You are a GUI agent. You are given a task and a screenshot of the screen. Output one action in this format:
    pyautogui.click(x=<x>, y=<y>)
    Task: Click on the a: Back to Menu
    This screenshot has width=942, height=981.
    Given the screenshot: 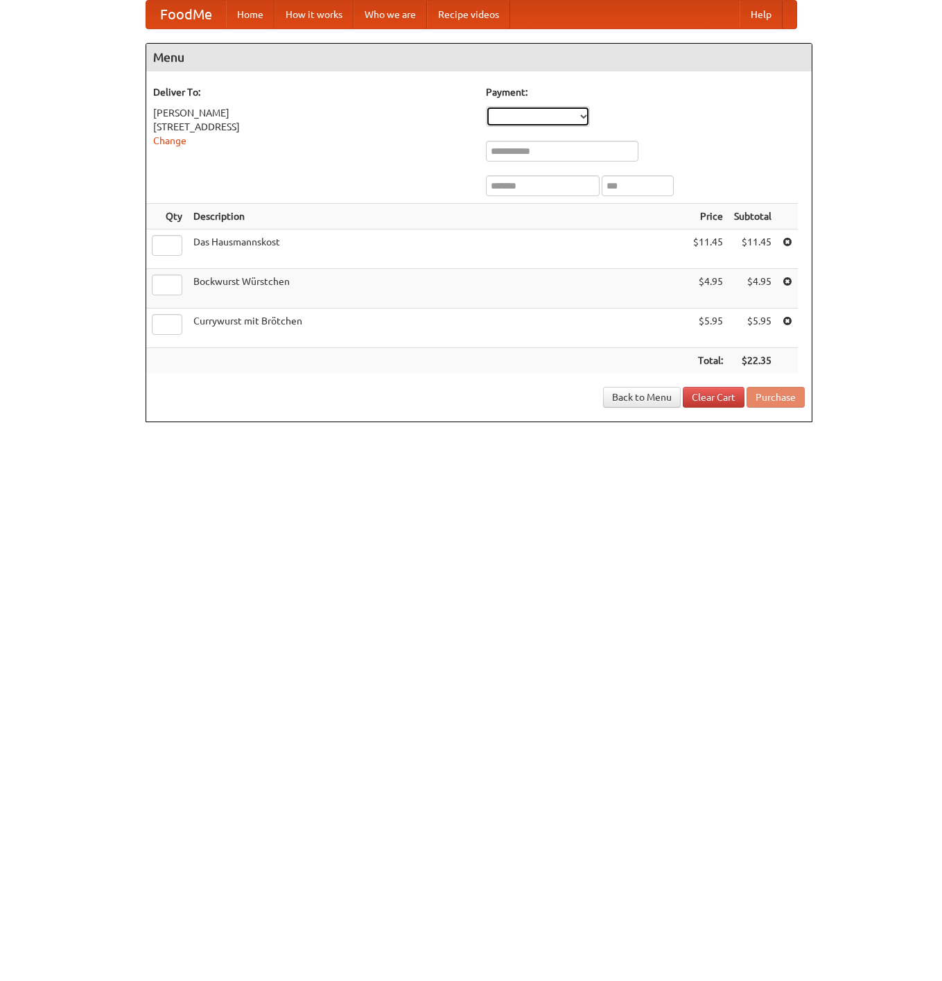 What is the action you would take?
    pyautogui.click(x=642, y=397)
    